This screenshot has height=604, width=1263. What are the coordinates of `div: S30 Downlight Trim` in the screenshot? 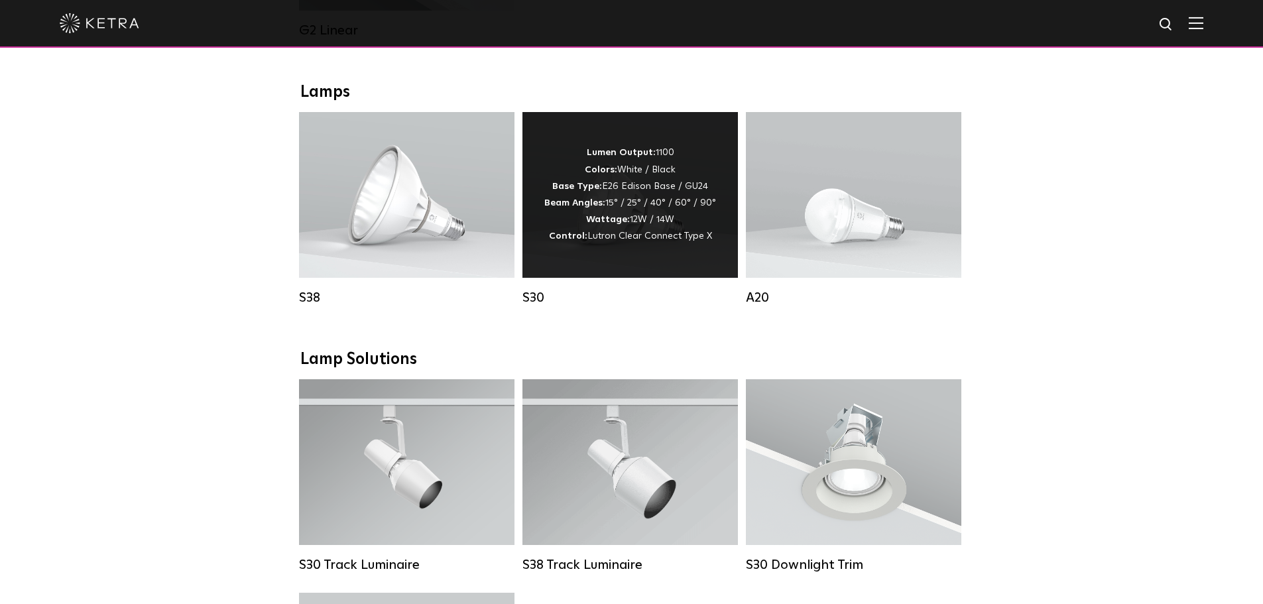 It's located at (853, 565).